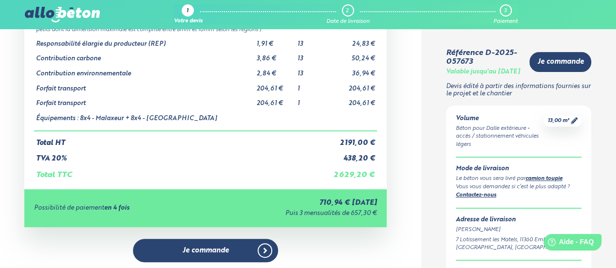 Image resolution: width=616 pixels, height=268 pixels. I want to click on div: Référence D-2025-057673, so click(484, 57).